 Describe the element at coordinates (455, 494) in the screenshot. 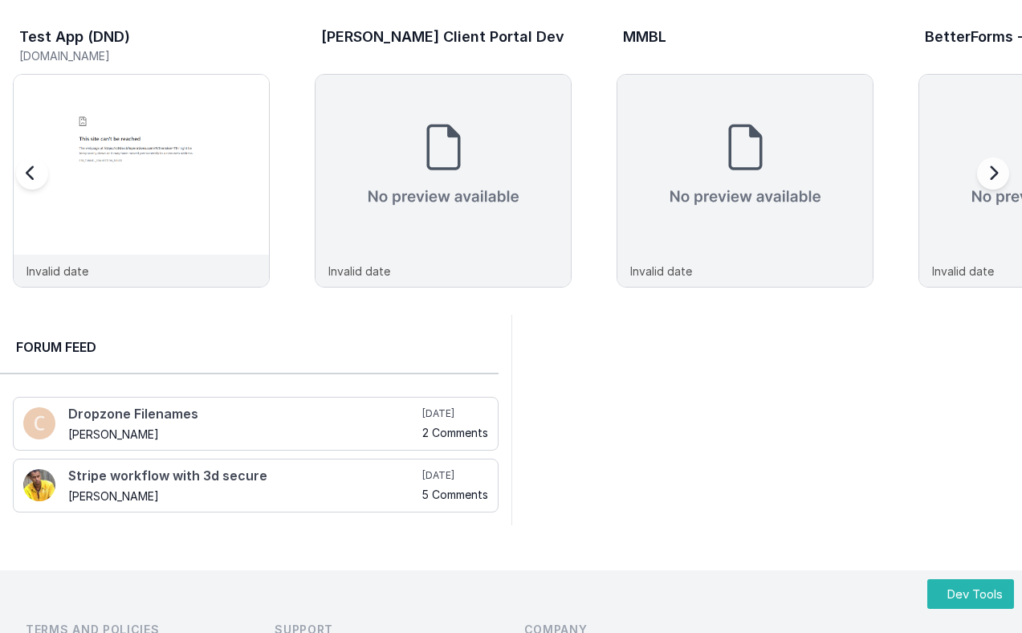

I see `h5: 5 Comments` at that location.